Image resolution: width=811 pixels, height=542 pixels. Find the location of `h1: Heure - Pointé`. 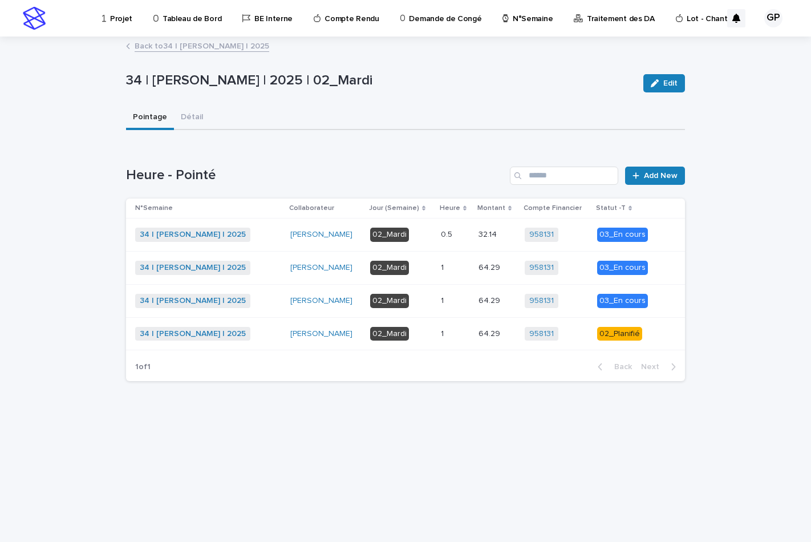

h1: Heure - Pointé is located at coordinates (315, 175).